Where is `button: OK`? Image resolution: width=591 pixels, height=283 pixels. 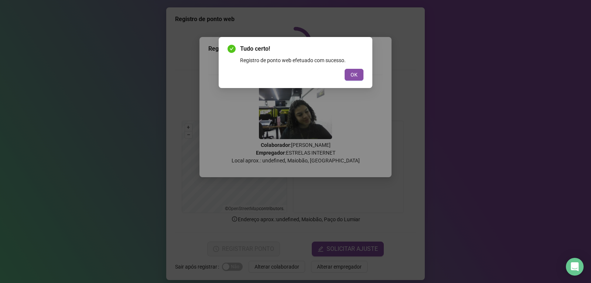
button: OK is located at coordinates (354, 75).